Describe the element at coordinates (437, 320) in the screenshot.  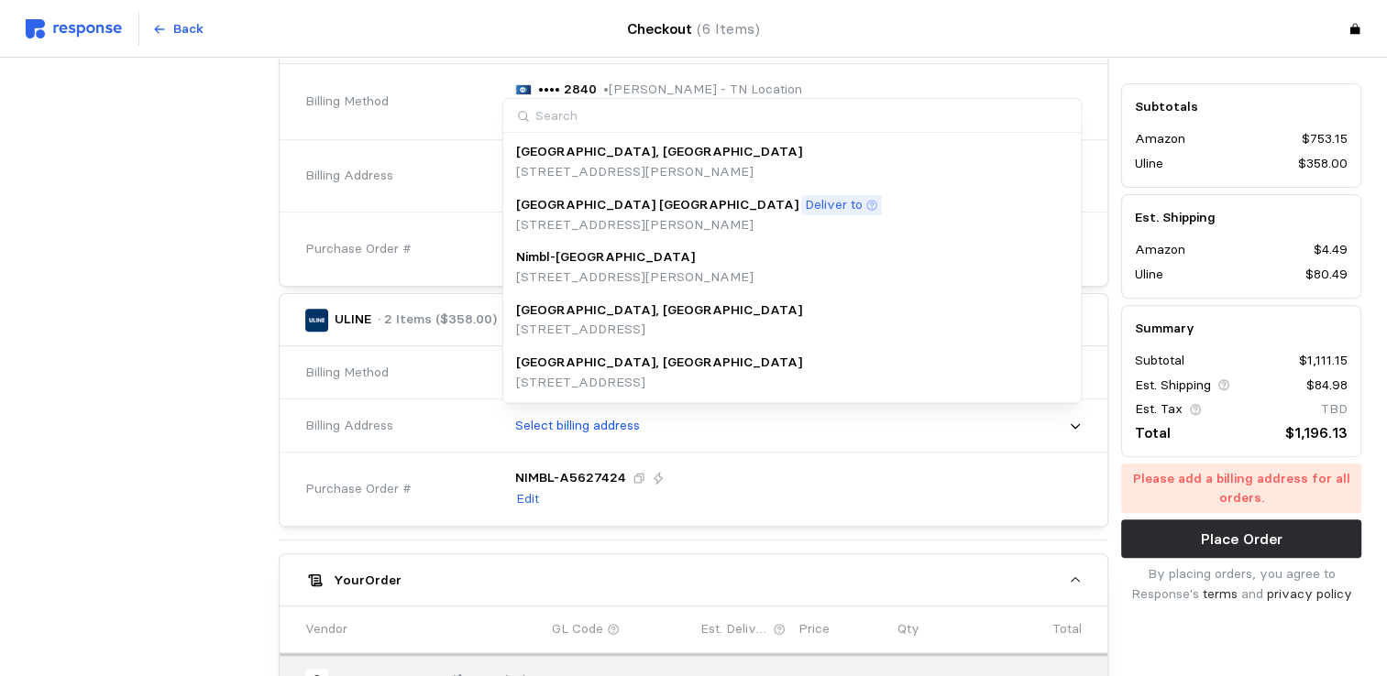
I see `p: · 2 Items ($358.00)` at that location.